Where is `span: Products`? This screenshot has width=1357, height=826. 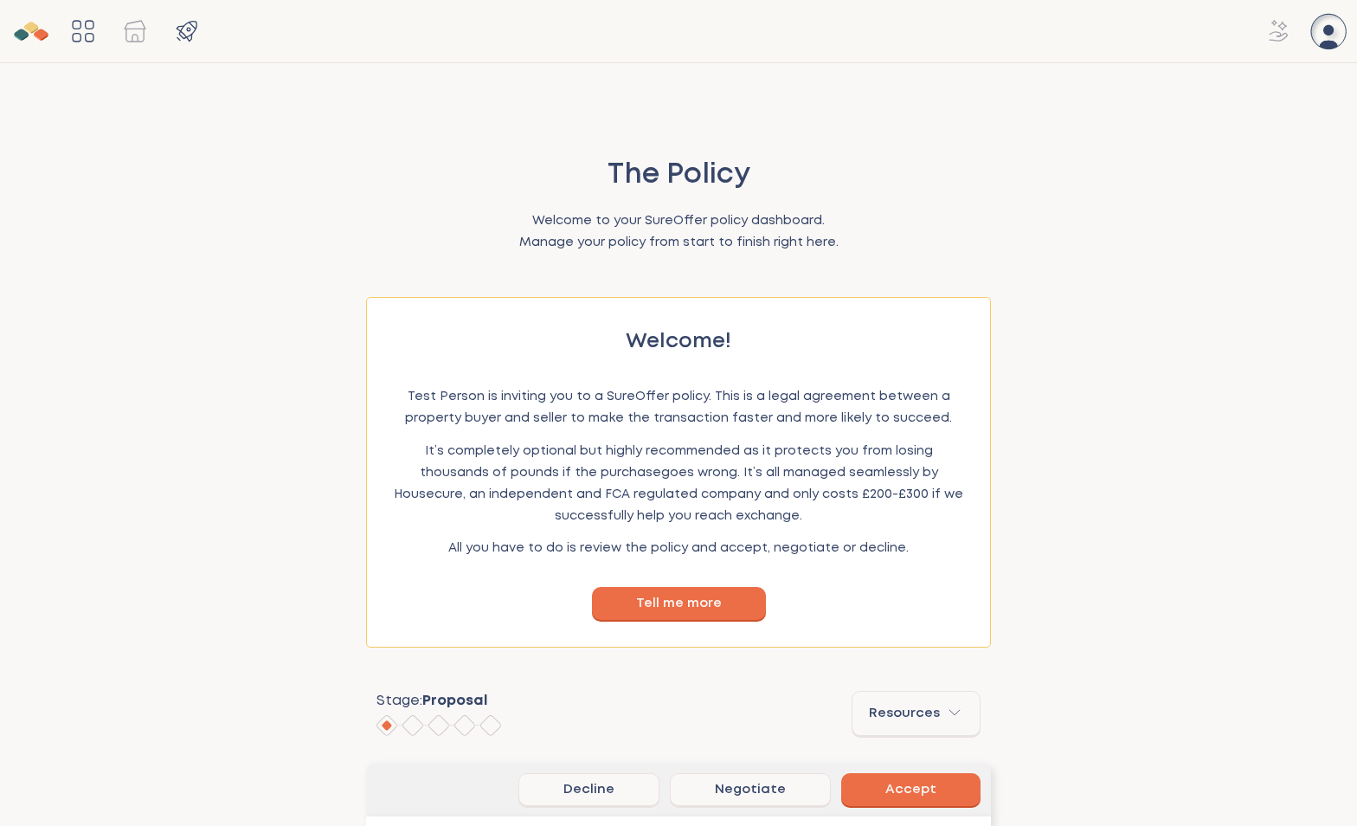 span: Products is located at coordinates (187, 31).